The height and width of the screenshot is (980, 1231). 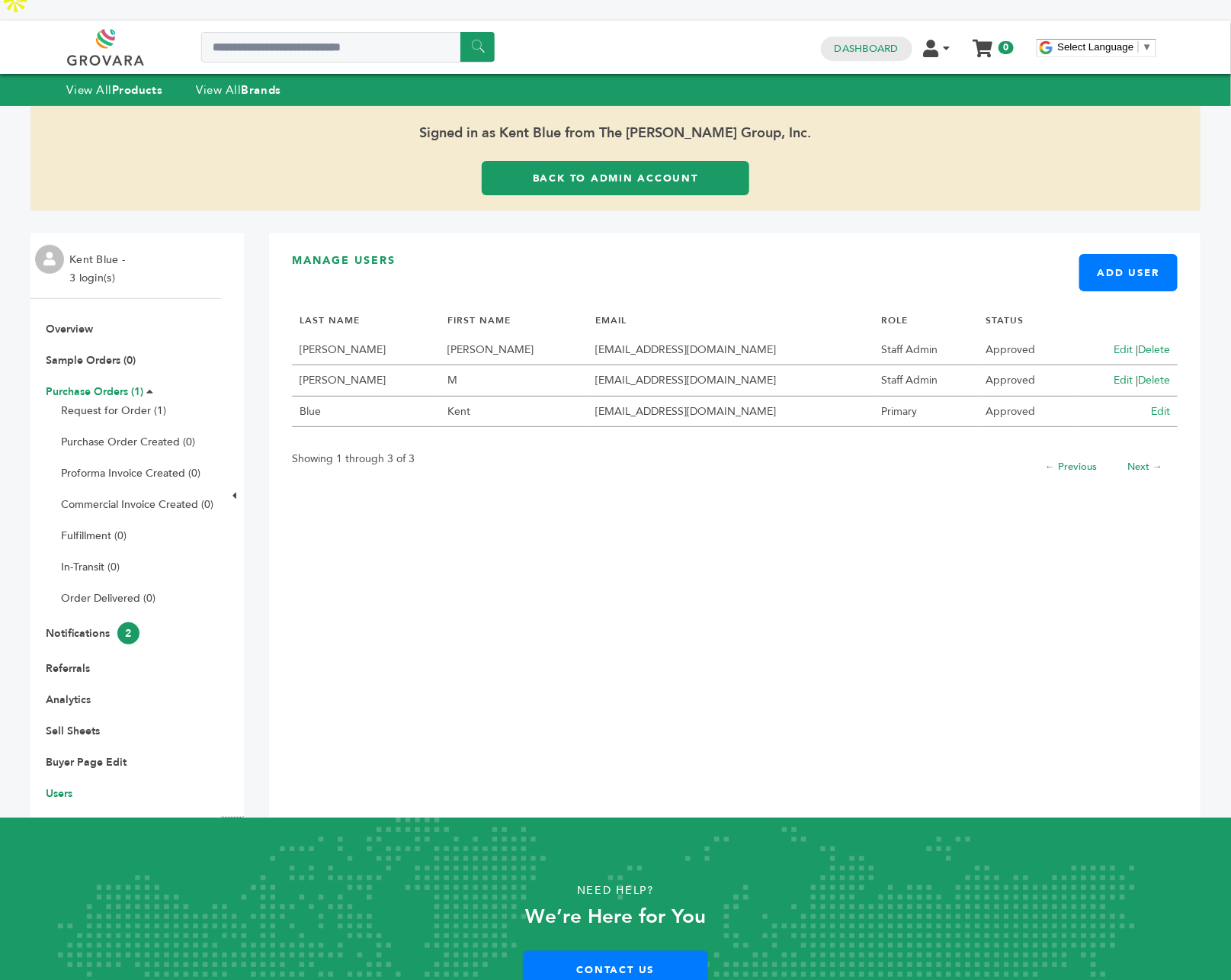 I want to click on a: In-Transit (0), so click(x=90, y=567).